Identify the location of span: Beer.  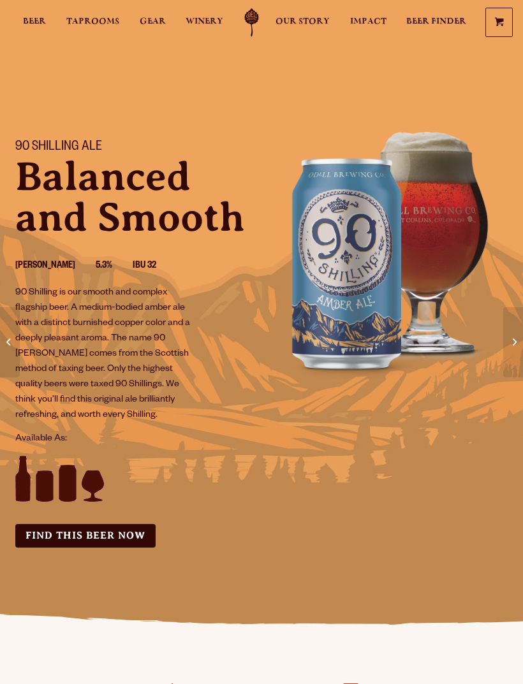
(34, 22).